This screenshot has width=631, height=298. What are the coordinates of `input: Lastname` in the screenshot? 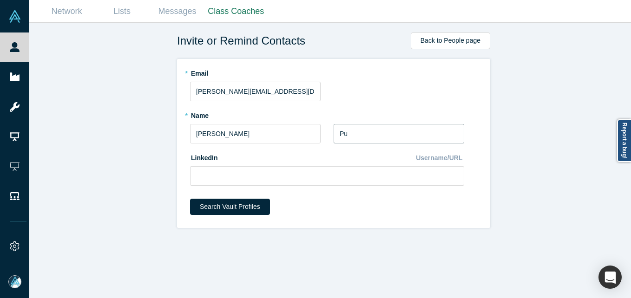 It's located at (398, 134).